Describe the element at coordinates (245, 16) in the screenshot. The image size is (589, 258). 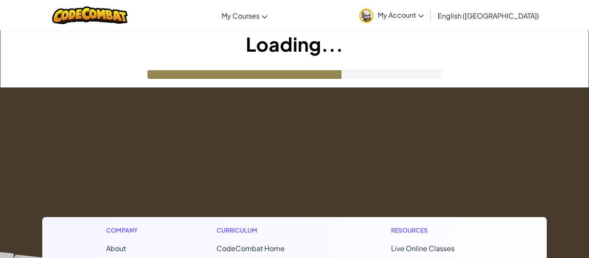
I see `a: My Courses` at that location.